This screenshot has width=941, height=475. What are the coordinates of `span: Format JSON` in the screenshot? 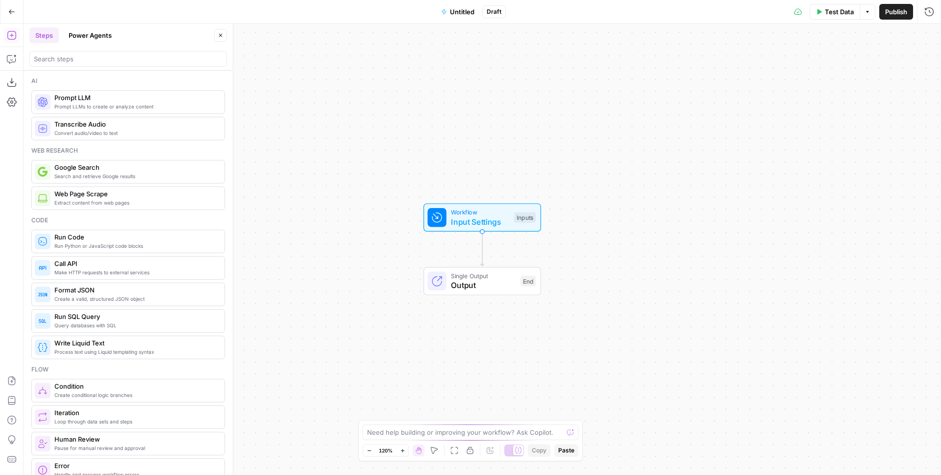 It's located at (135, 290).